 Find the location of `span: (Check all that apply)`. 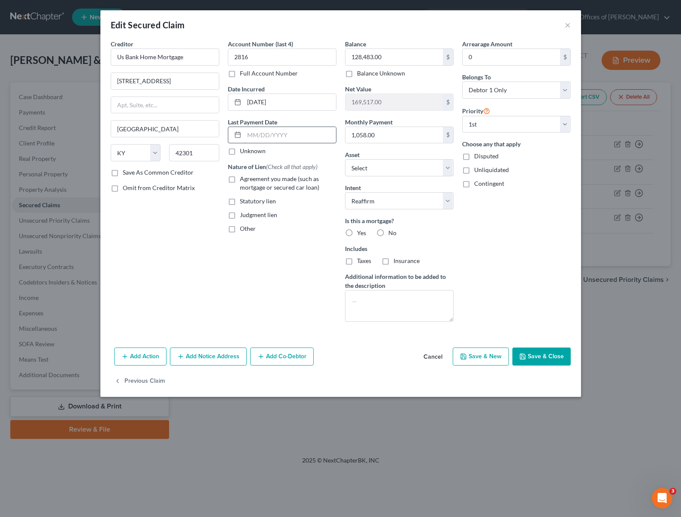

span: (Check all that apply) is located at coordinates (292, 166).